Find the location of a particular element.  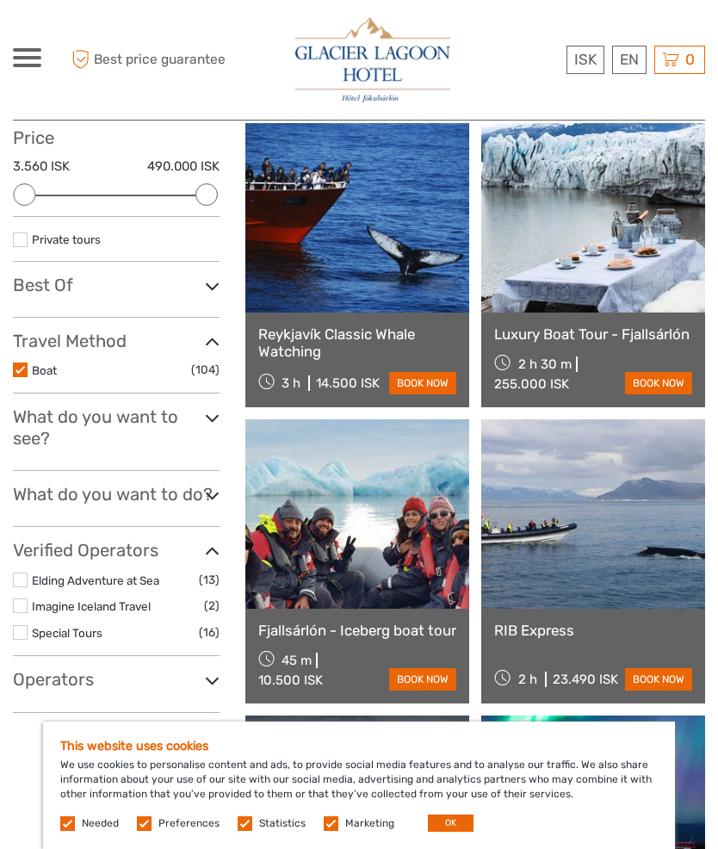

label: Preferences is located at coordinates (188, 823).